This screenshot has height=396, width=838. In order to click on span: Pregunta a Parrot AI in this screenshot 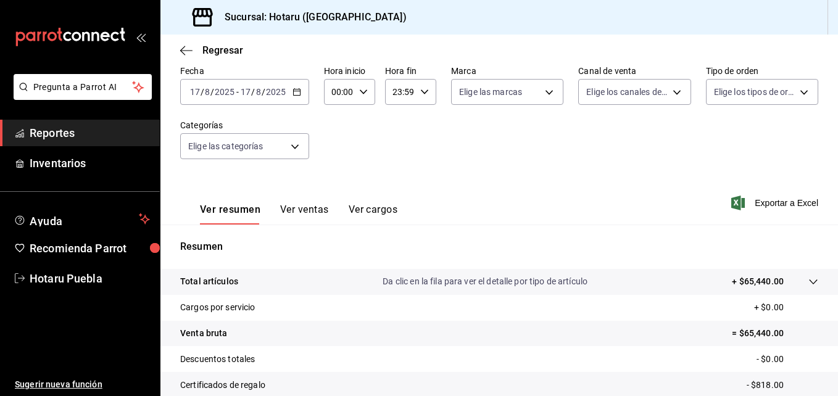, I will do `click(83, 87)`.